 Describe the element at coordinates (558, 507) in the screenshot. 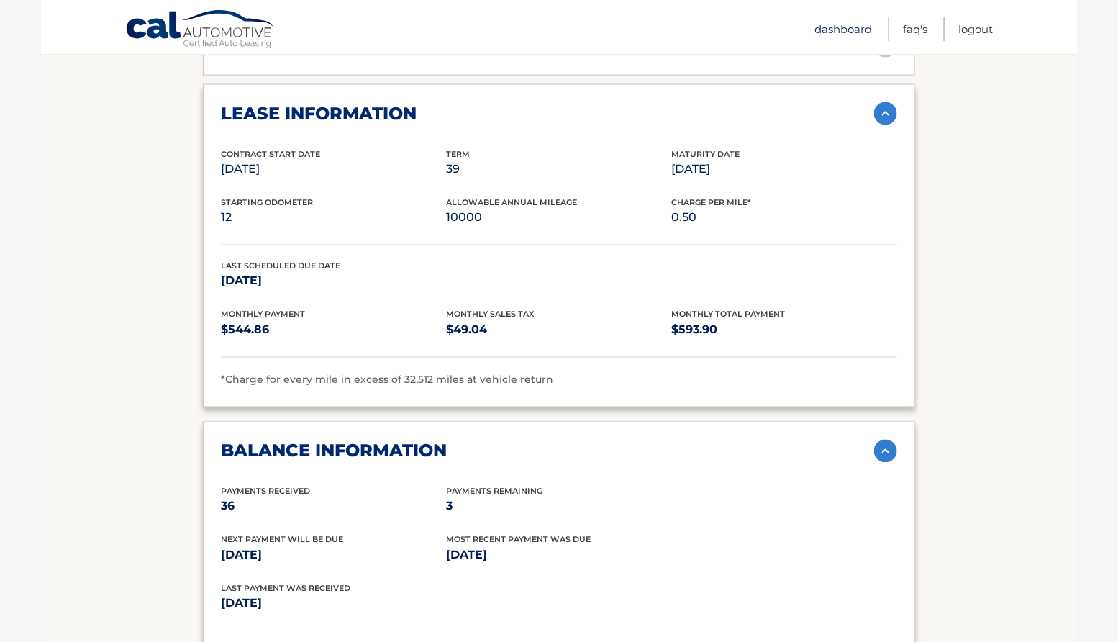

I see `p: 3` at that location.